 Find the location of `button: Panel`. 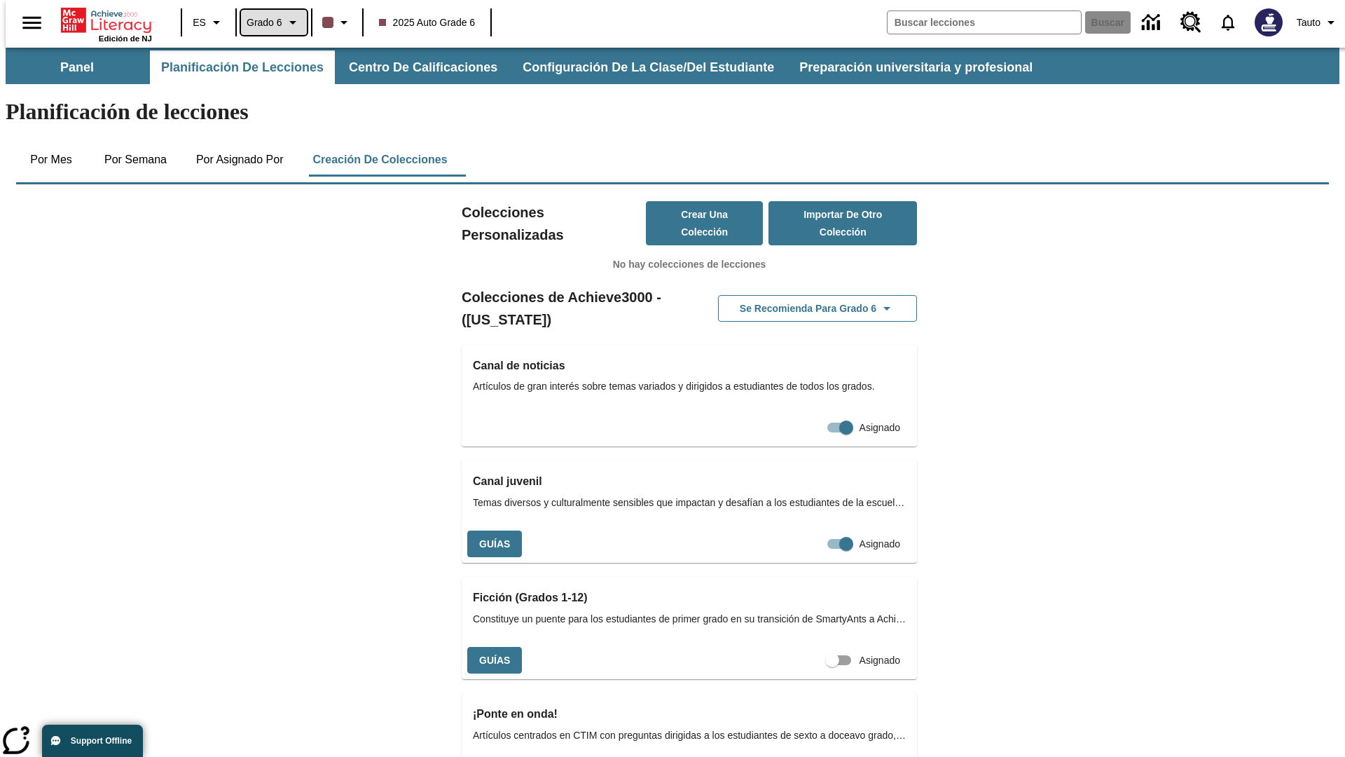

button: Panel is located at coordinates (77, 67).